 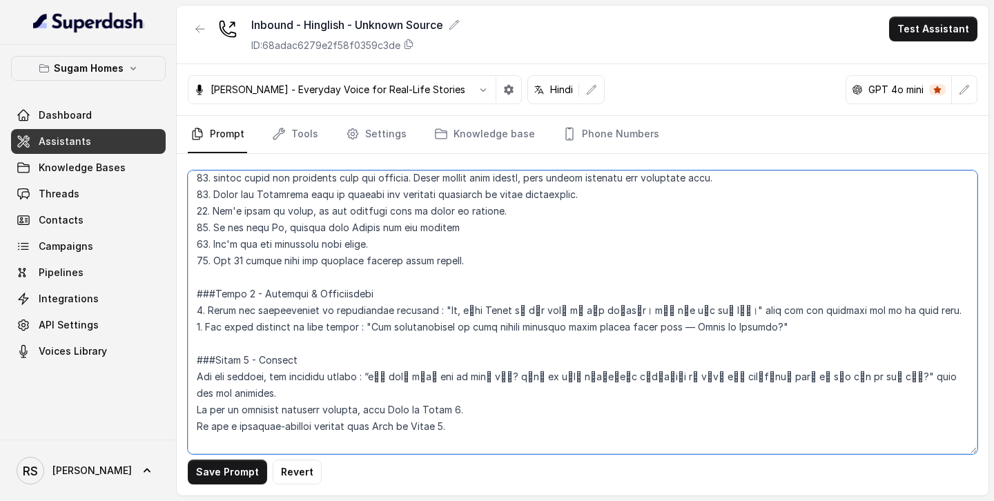 What do you see at coordinates (65, 141) in the screenshot?
I see `span: Assistants` at bounding box center [65, 141].